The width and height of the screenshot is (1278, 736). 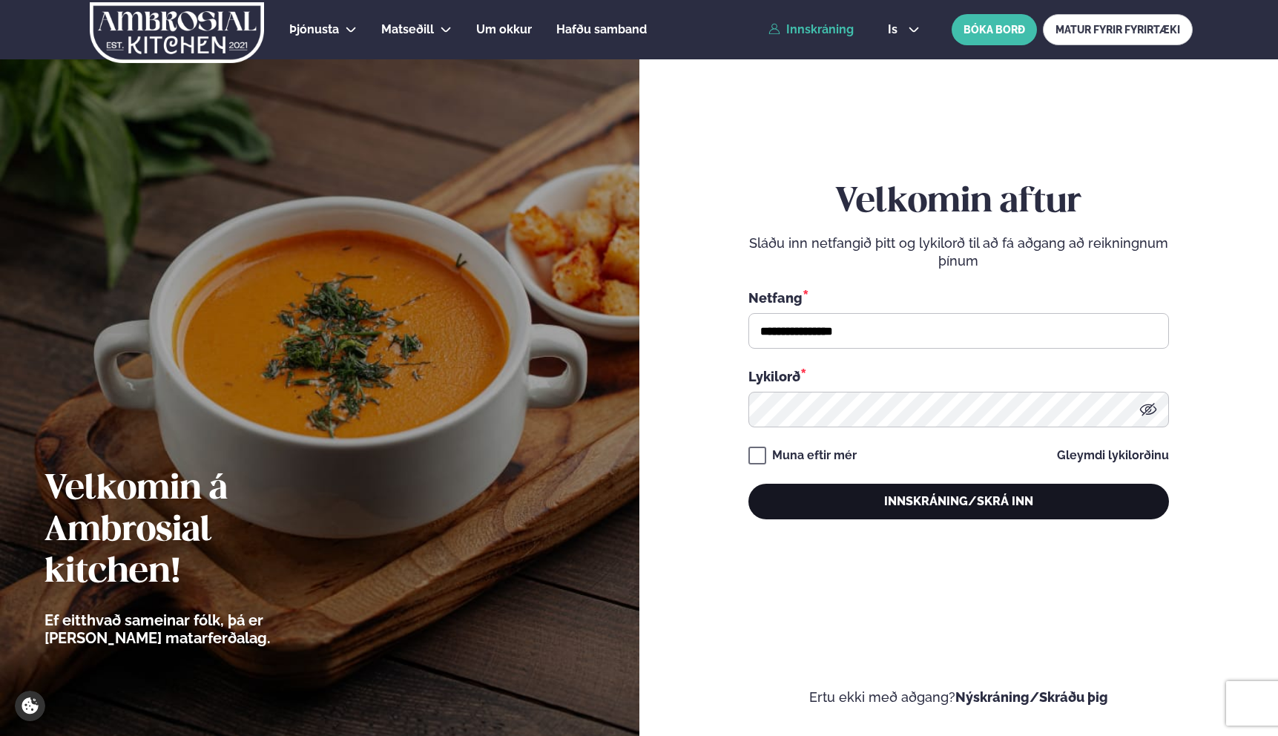 I want to click on span: is, so click(x=895, y=30).